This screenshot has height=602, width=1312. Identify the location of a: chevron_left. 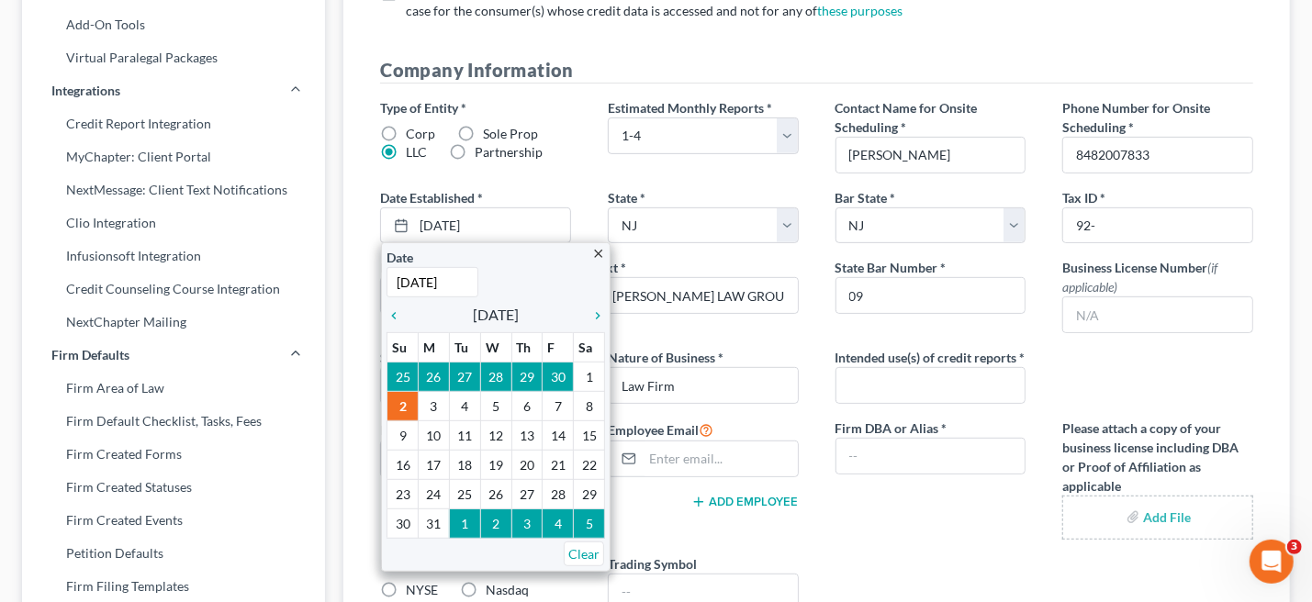
(399, 315).